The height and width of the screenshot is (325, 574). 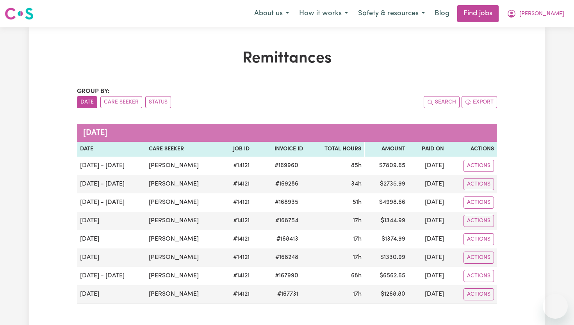 I want to click on span: # 168935, so click(x=287, y=202).